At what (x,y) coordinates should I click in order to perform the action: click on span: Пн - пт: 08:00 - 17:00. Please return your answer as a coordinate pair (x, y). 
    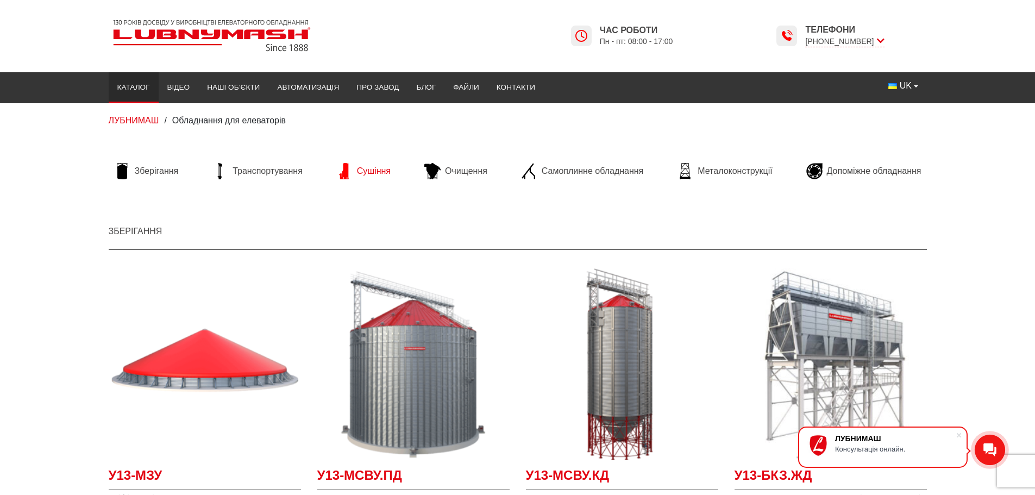
    Looking at the image, I should click on (636, 41).